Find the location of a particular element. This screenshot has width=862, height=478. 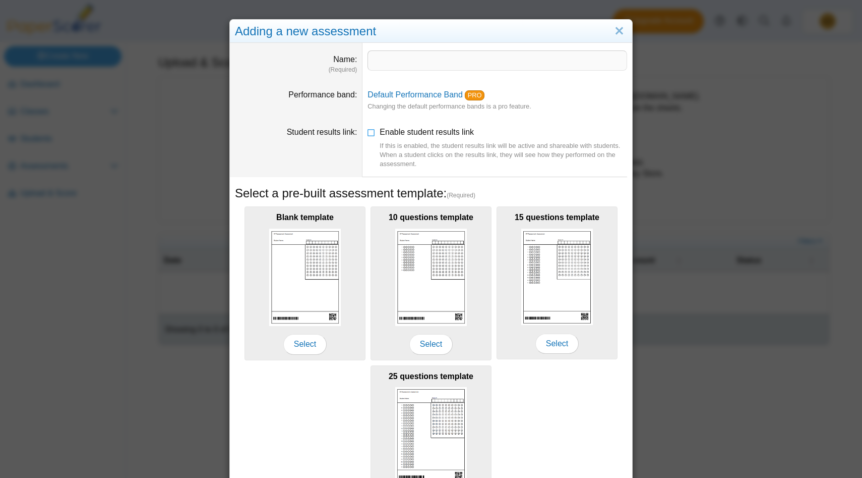

img: scan_sheet_15_questions.png is located at coordinates (557, 277).